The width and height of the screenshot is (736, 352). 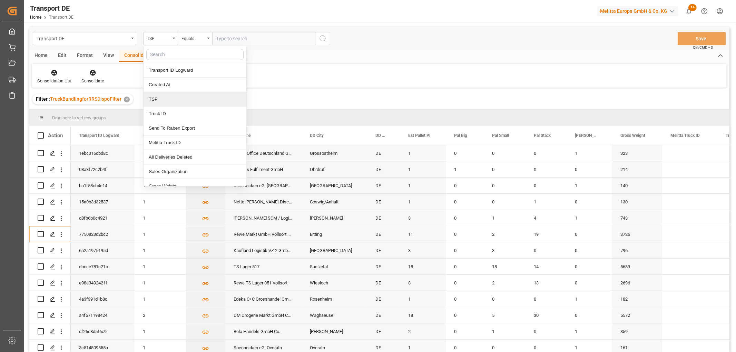 I want to click on span: Gross Weight, so click(x=633, y=136).